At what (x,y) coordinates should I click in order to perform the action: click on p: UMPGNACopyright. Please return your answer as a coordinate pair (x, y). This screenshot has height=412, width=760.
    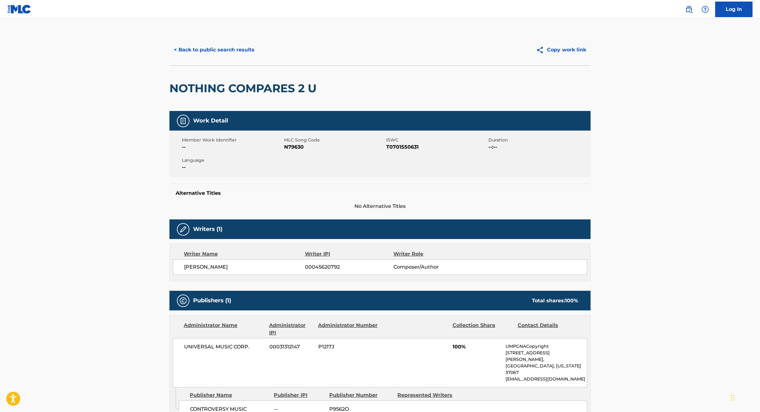
    Looking at the image, I should click on (546, 346).